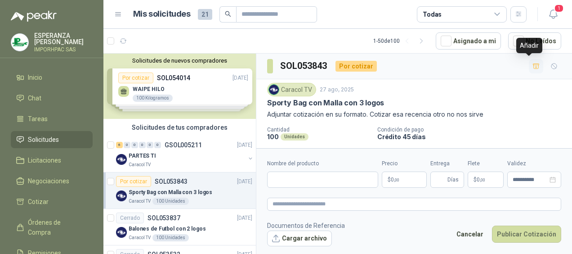 The image size is (572, 254). Describe the element at coordinates (164, 218) in the screenshot. I see `p: SOL053837` at that location.